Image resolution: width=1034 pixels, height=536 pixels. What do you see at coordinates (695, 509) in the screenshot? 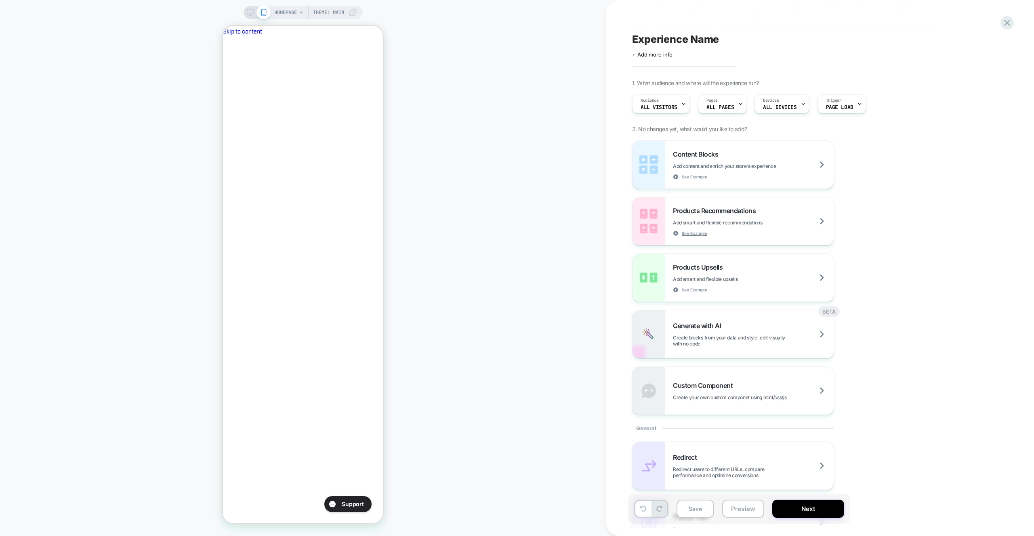
I see `button: Save` at bounding box center [695, 509].